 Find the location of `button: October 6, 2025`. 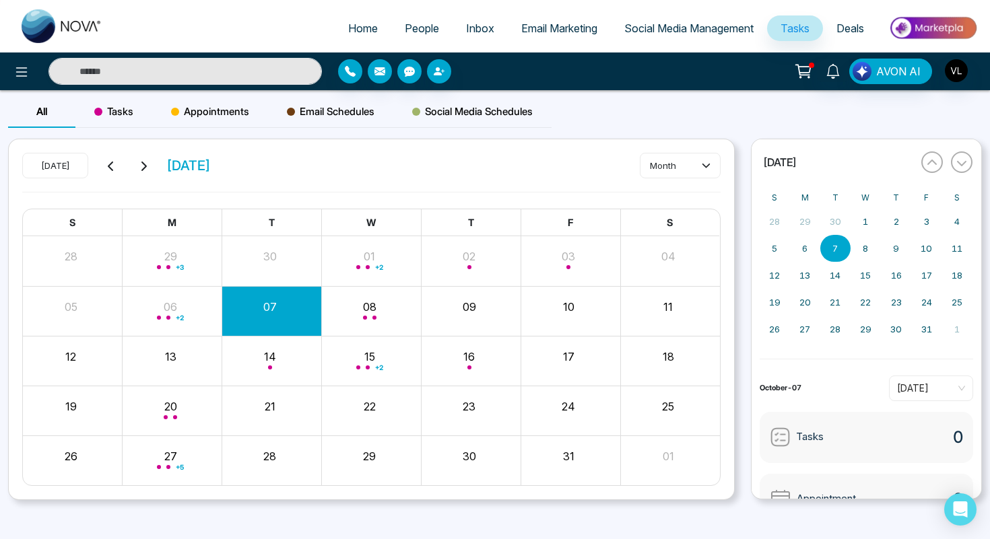

button: October 6, 2025 is located at coordinates (805, 249).